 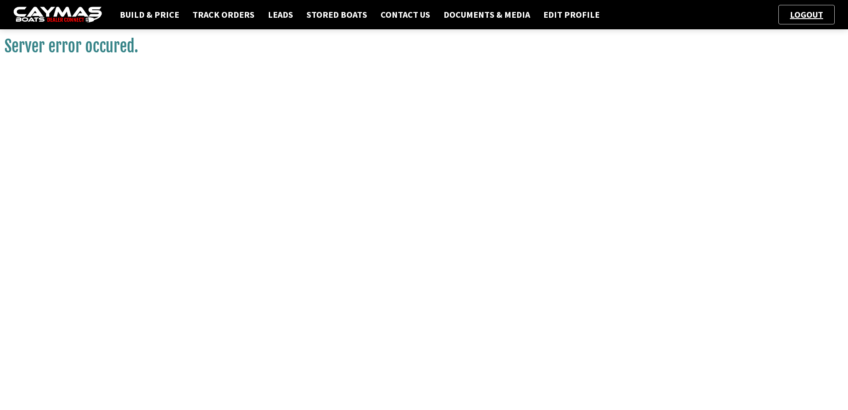 I want to click on a: Stored Boats, so click(x=337, y=15).